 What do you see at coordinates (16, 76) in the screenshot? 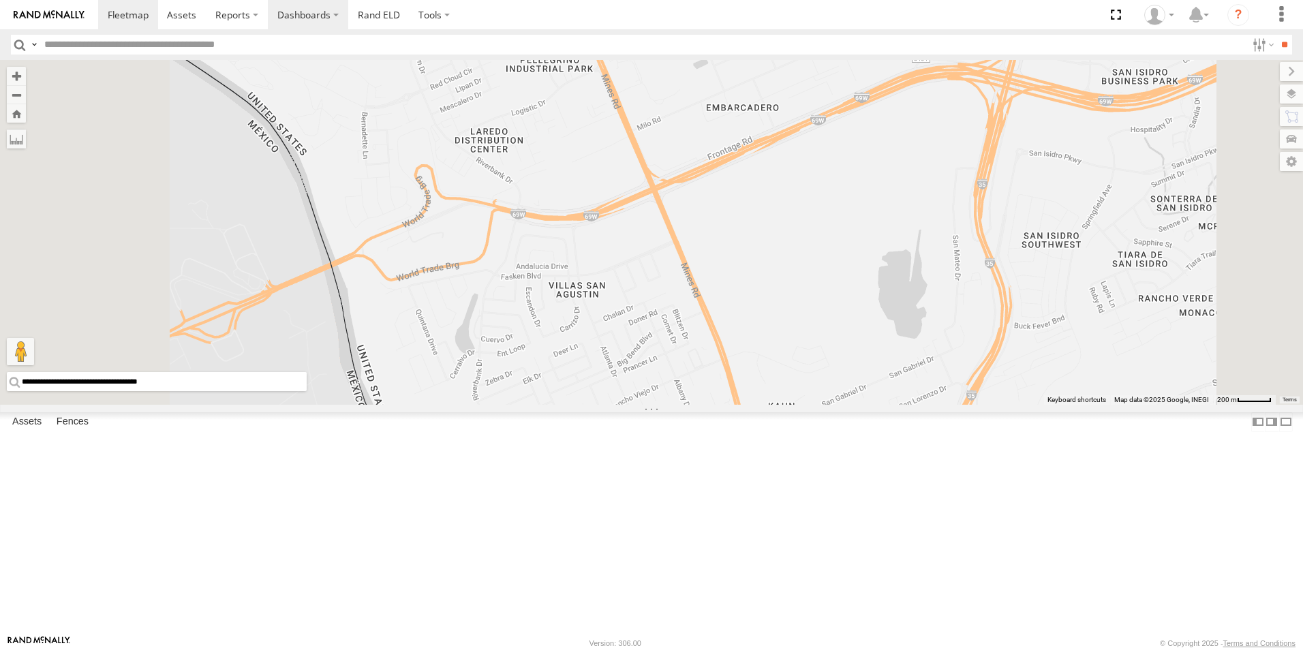
I see `button: Zoom in` at bounding box center [16, 76].